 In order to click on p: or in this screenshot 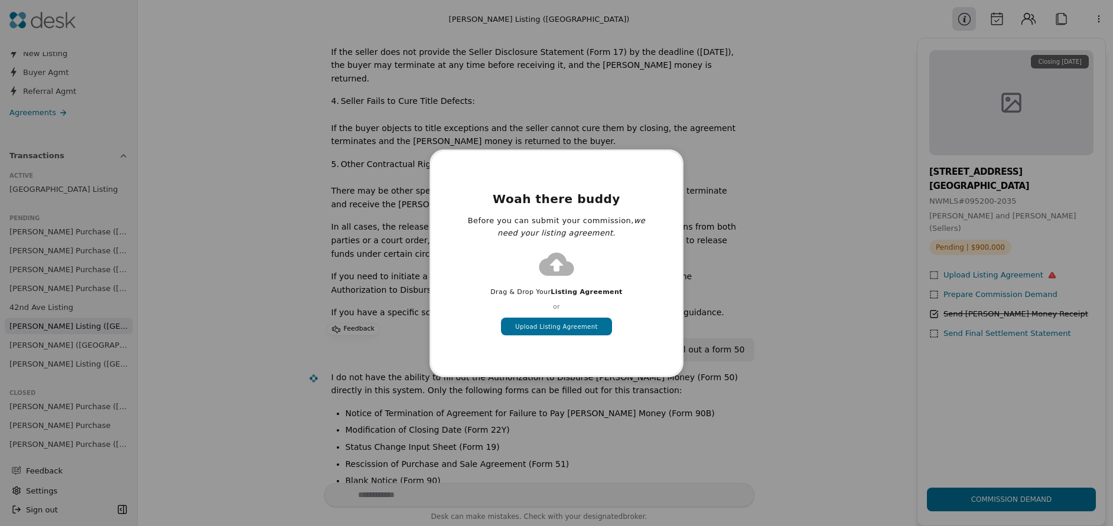, I will do `click(557, 307)`.